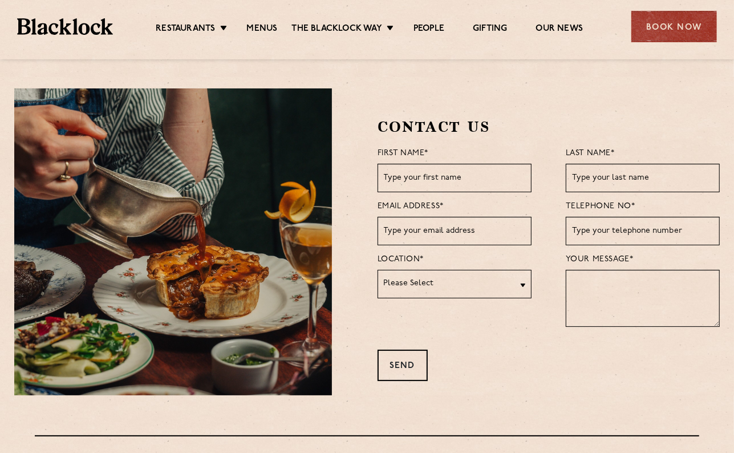 The width and height of the screenshot is (734, 453). I want to click on label: Location*, so click(401, 260).